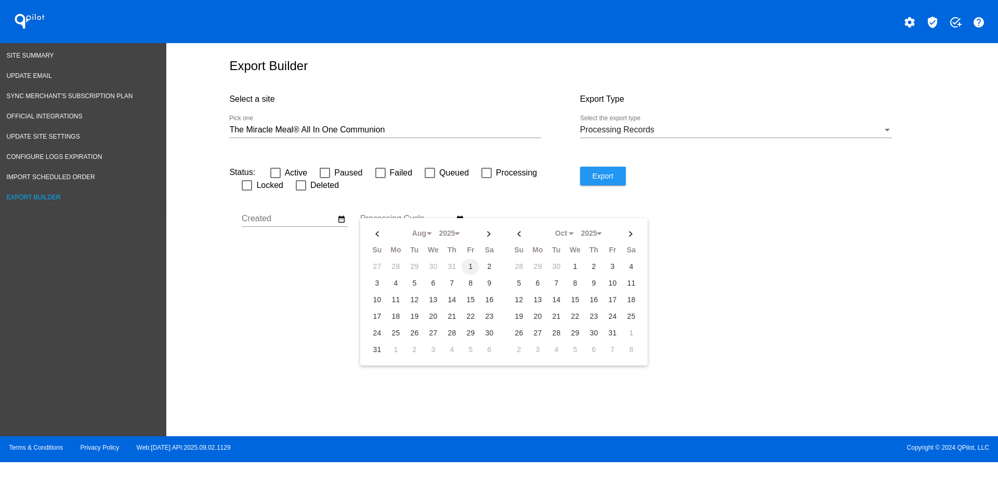 The image size is (998, 485). Describe the element at coordinates (617, 129) in the screenshot. I see `span: Processing Records` at that location.